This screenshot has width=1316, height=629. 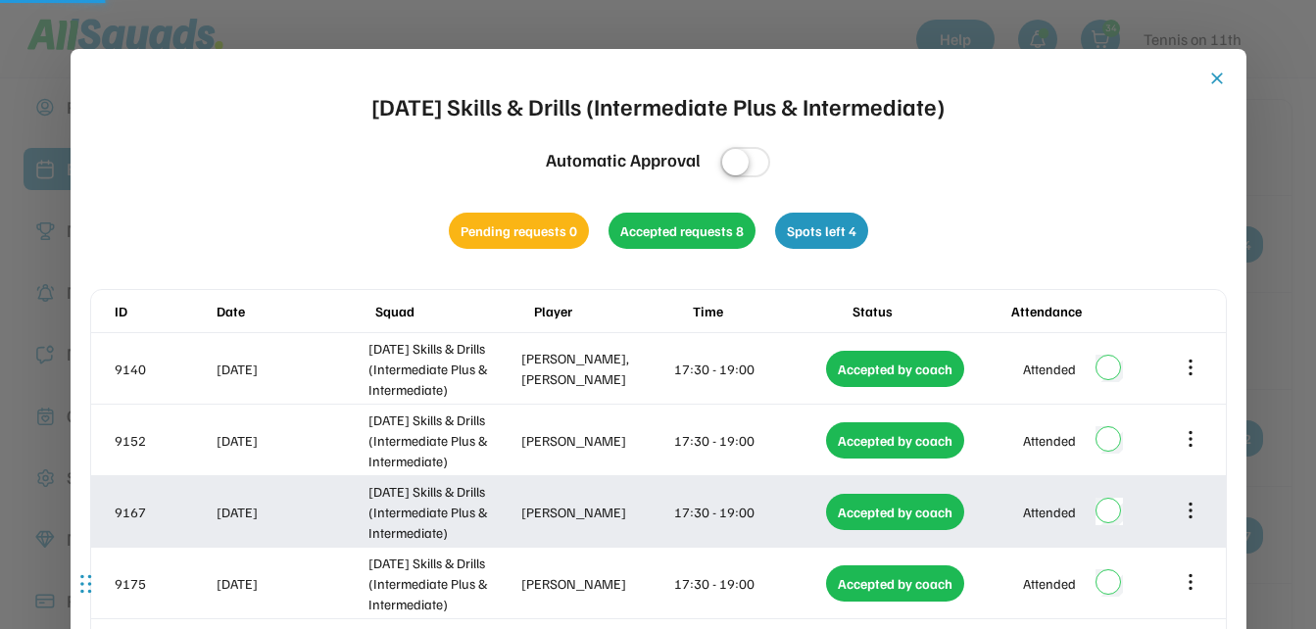 What do you see at coordinates (682, 230) in the screenshot?
I see `div: Accepted requests 8` at bounding box center [682, 230].